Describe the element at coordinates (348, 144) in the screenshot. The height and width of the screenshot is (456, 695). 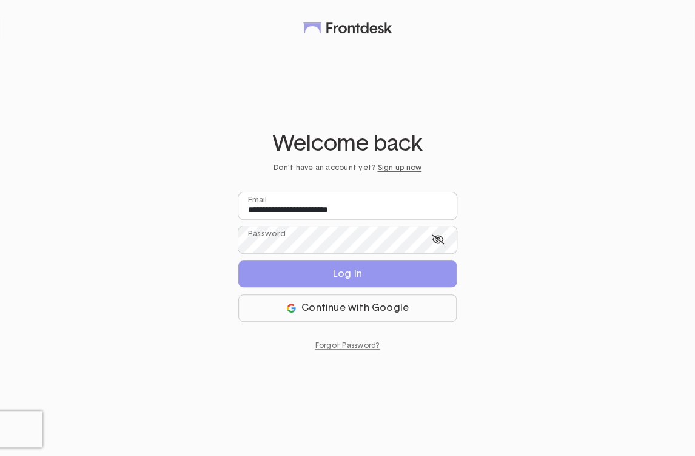
I see `h1: Welcome back` at that location.